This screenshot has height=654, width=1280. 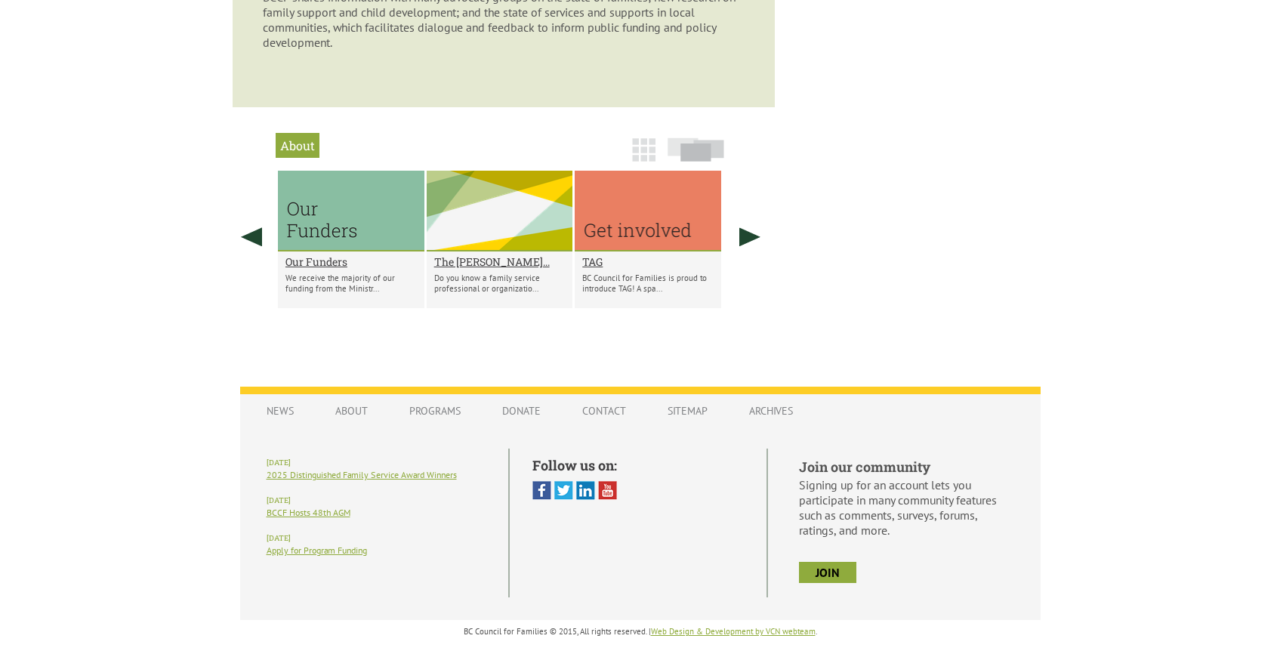 I want to click on a: BCCF Hosts 48th AGM, so click(x=308, y=512).